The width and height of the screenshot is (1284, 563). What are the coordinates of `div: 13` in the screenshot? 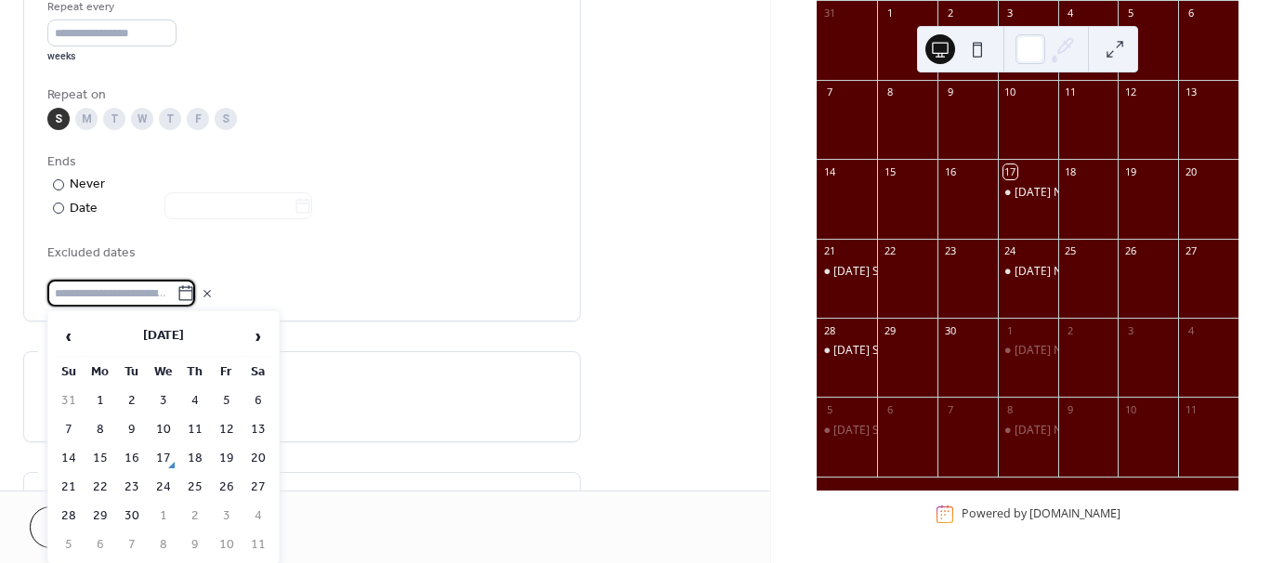 It's located at (1190, 92).